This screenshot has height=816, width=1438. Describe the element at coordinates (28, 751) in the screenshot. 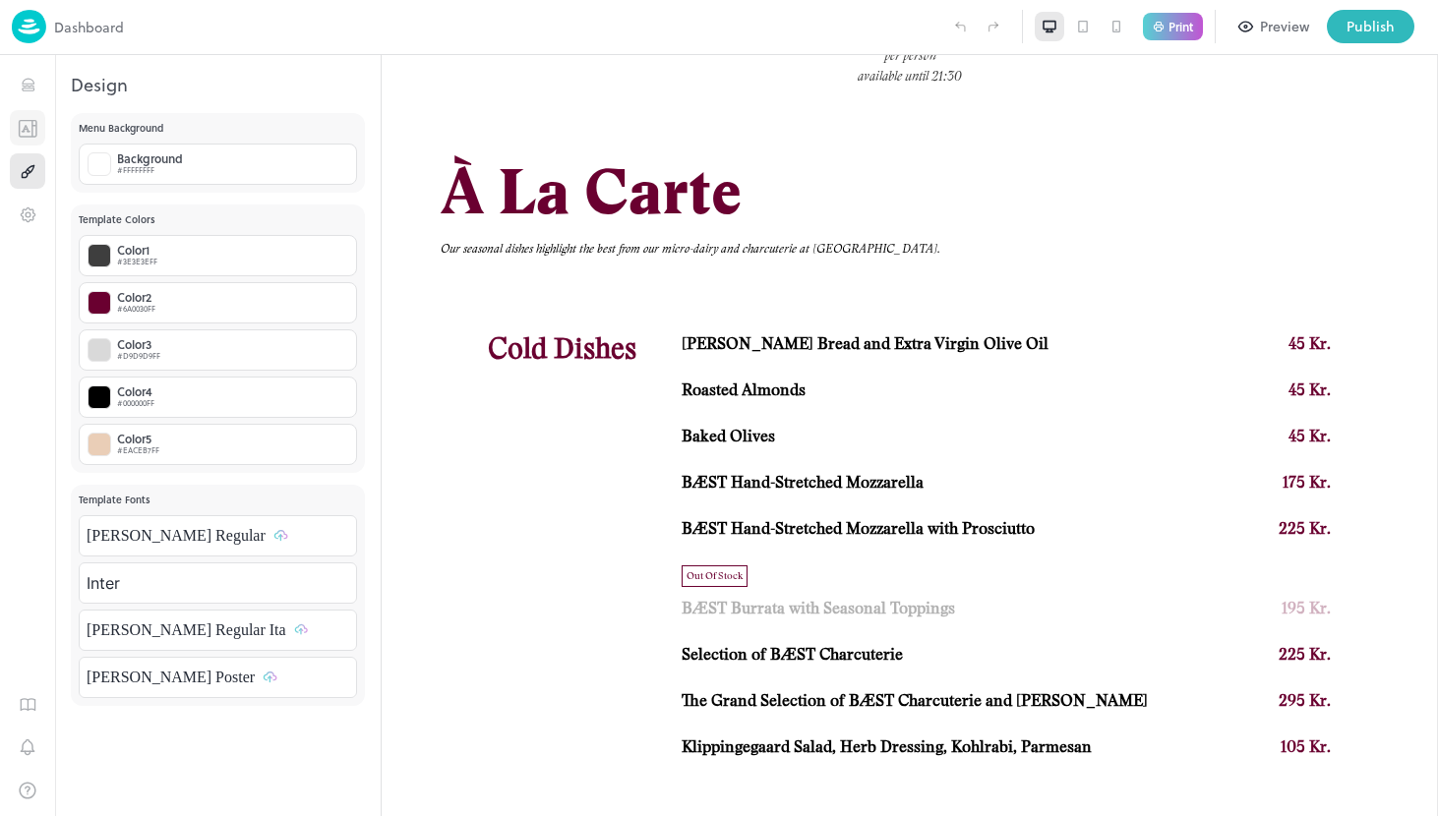

I see `div: Notifications` at that location.